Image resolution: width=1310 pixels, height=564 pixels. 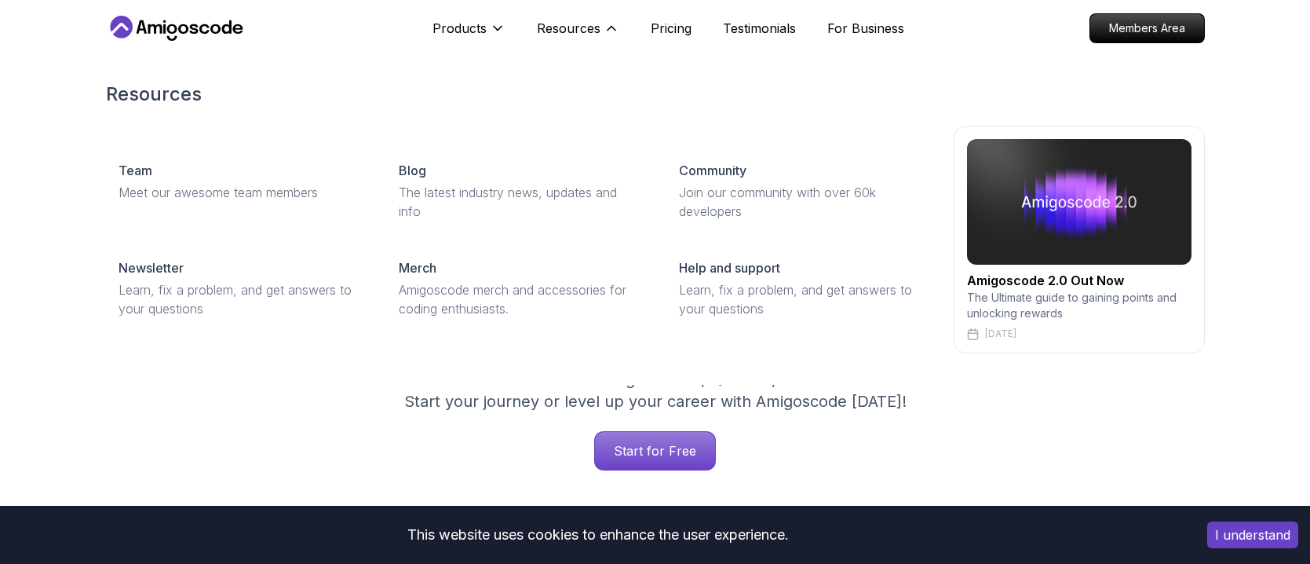 What do you see at coordinates (151, 268) in the screenshot?
I see `p: Newsletter` at bounding box center [151, 268].